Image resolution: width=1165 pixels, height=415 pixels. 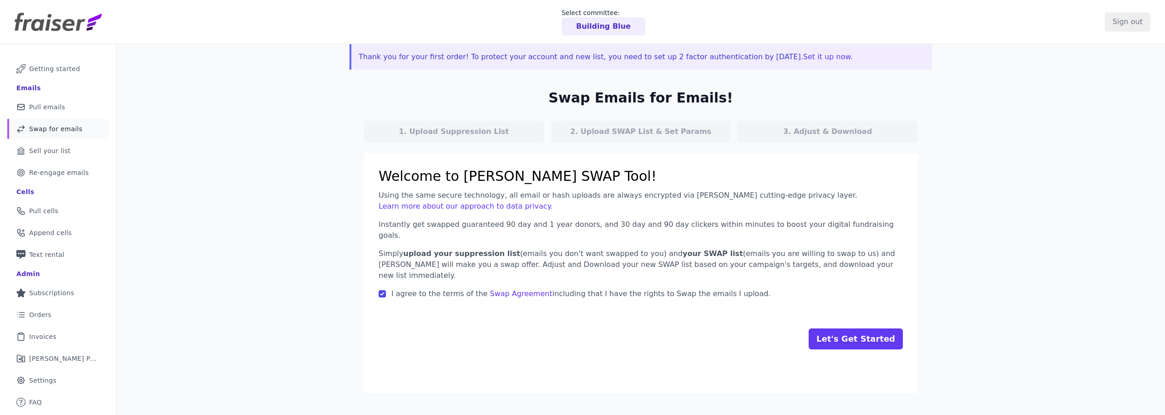 I want to click on a: Append cells, so click(x=58, y=233).